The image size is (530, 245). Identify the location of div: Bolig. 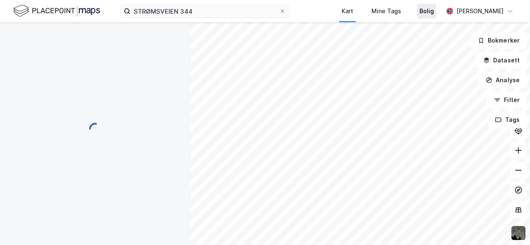
(426, 11).